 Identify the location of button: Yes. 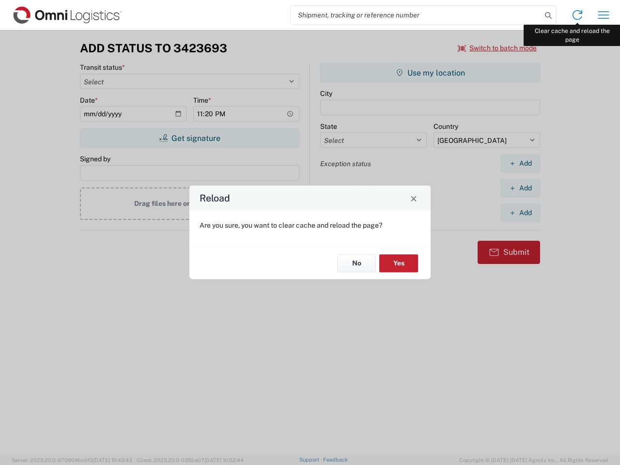
(398, 263).